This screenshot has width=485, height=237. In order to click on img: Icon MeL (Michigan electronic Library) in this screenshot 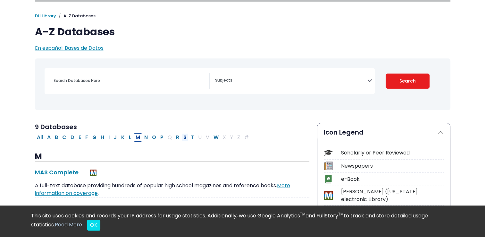, I will do `click(328, 195)`.